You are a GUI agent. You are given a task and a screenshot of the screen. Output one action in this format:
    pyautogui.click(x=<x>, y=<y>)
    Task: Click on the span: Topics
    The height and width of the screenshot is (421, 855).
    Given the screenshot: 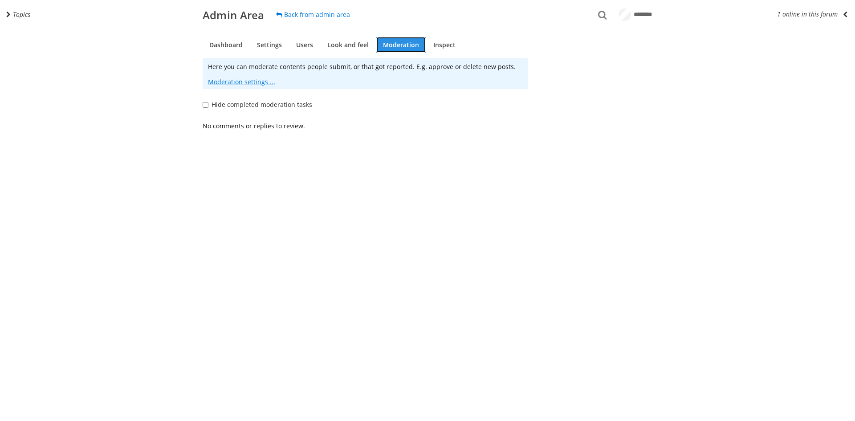 What is the action you would take?
    pyautogui.click(x=21, y=14)
    